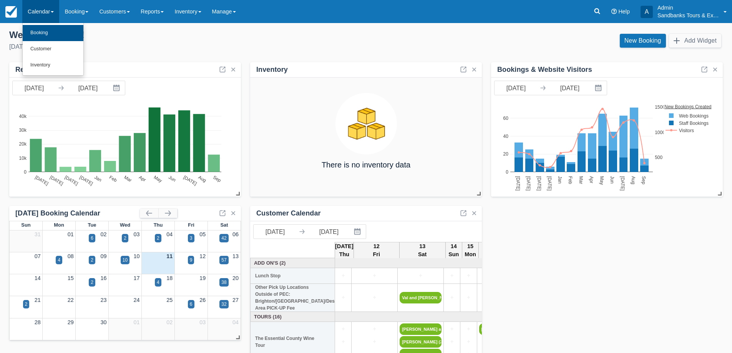  What do you see at coordinates (470, 251) in the screenshot?
I see `th: 15 Mon` at bounding box center [470, 251].